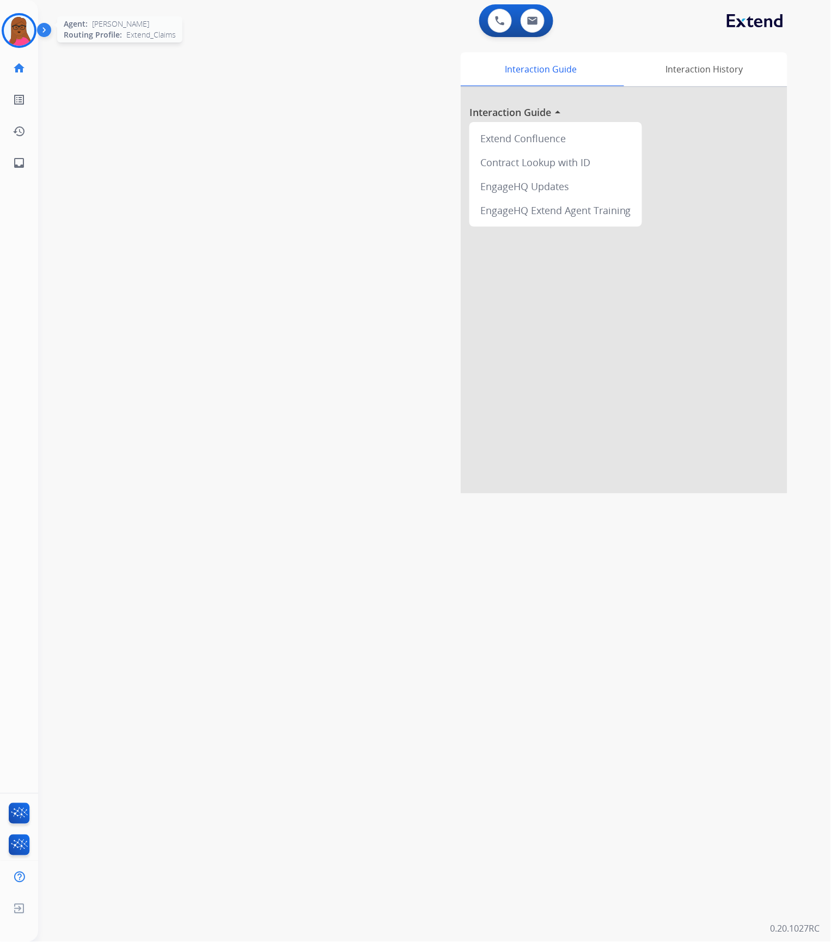  Describe the element at coordinates (93, 35) in the screenshot. I see `span: Routing Profile:` at that location.